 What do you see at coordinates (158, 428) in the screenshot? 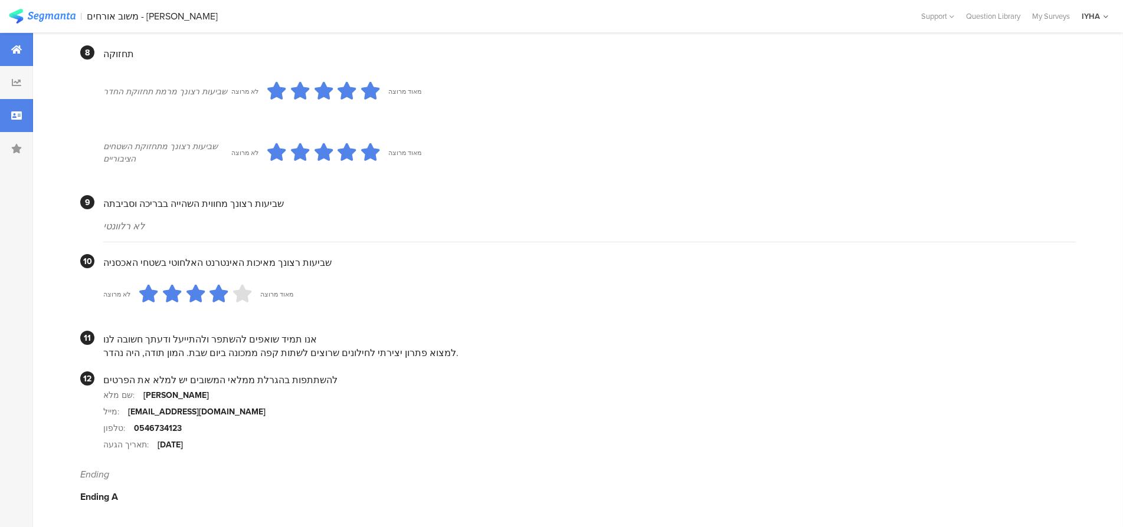
I see `div: 0546734123` at bounding box center [158, 428].